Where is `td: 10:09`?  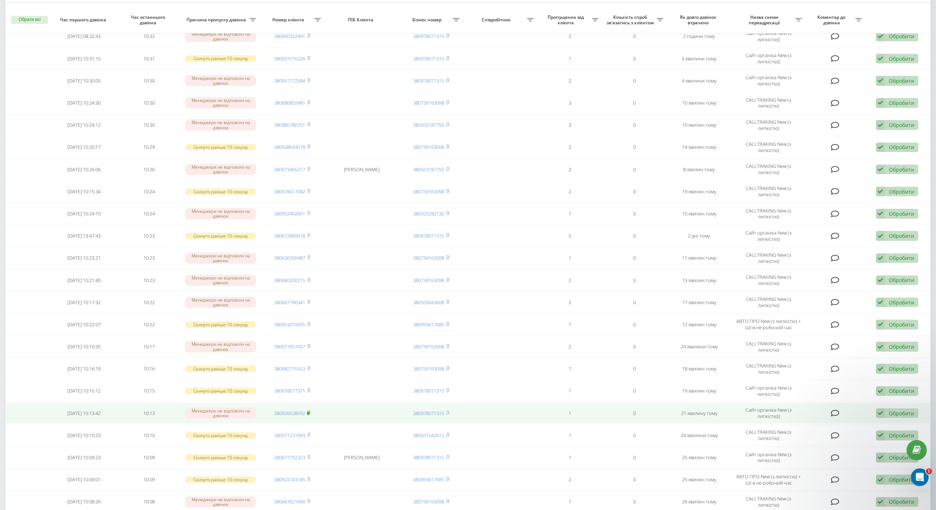 td: 10:09 is located at coordinates (149, 457).